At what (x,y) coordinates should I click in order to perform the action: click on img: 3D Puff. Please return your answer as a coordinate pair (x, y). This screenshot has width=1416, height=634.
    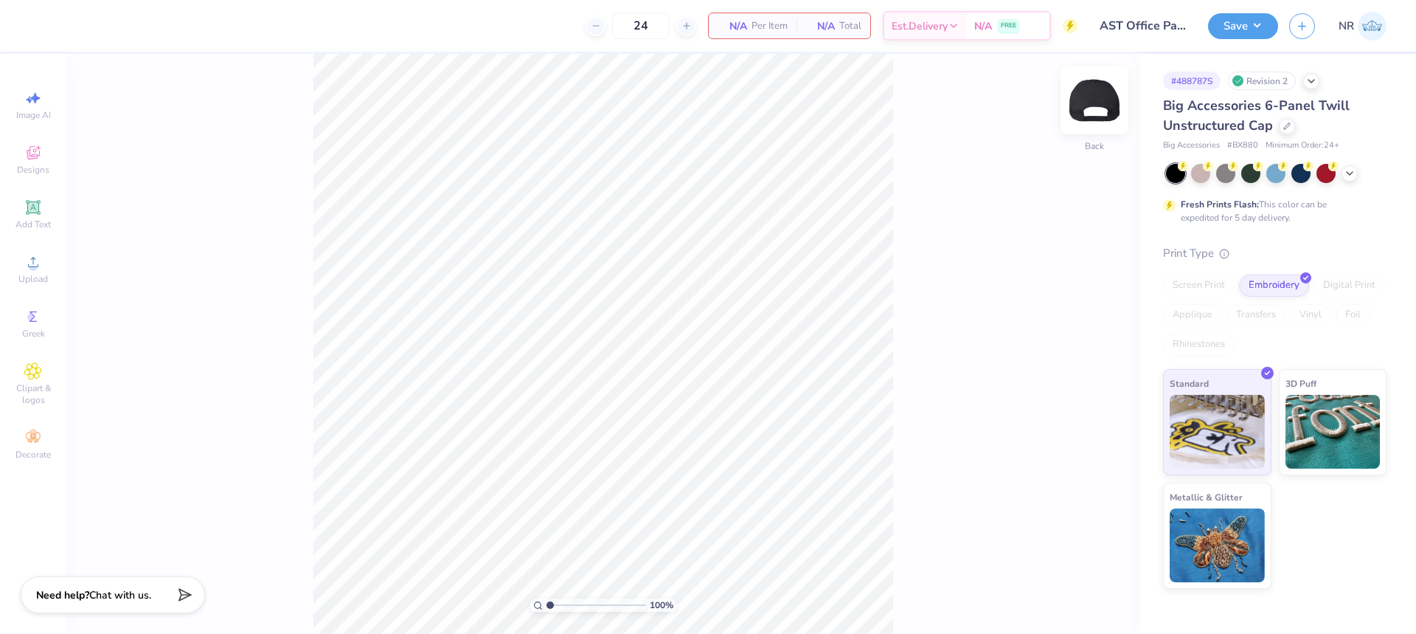
    Looking at the image, I should click on (1333, 432).